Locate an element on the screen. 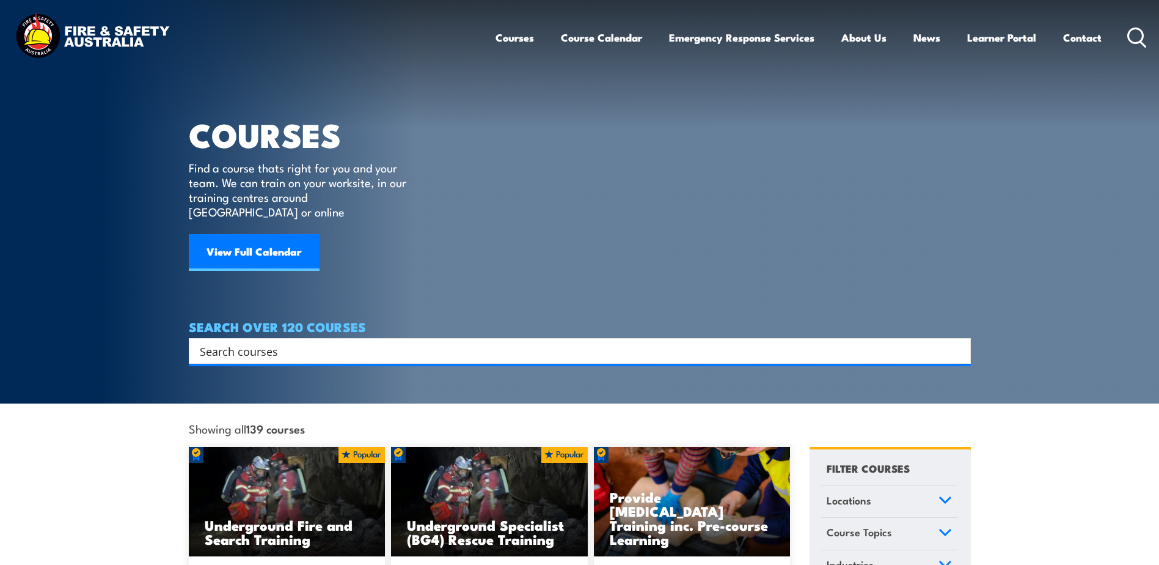  a: Courses is located at coordinates (515, 37).